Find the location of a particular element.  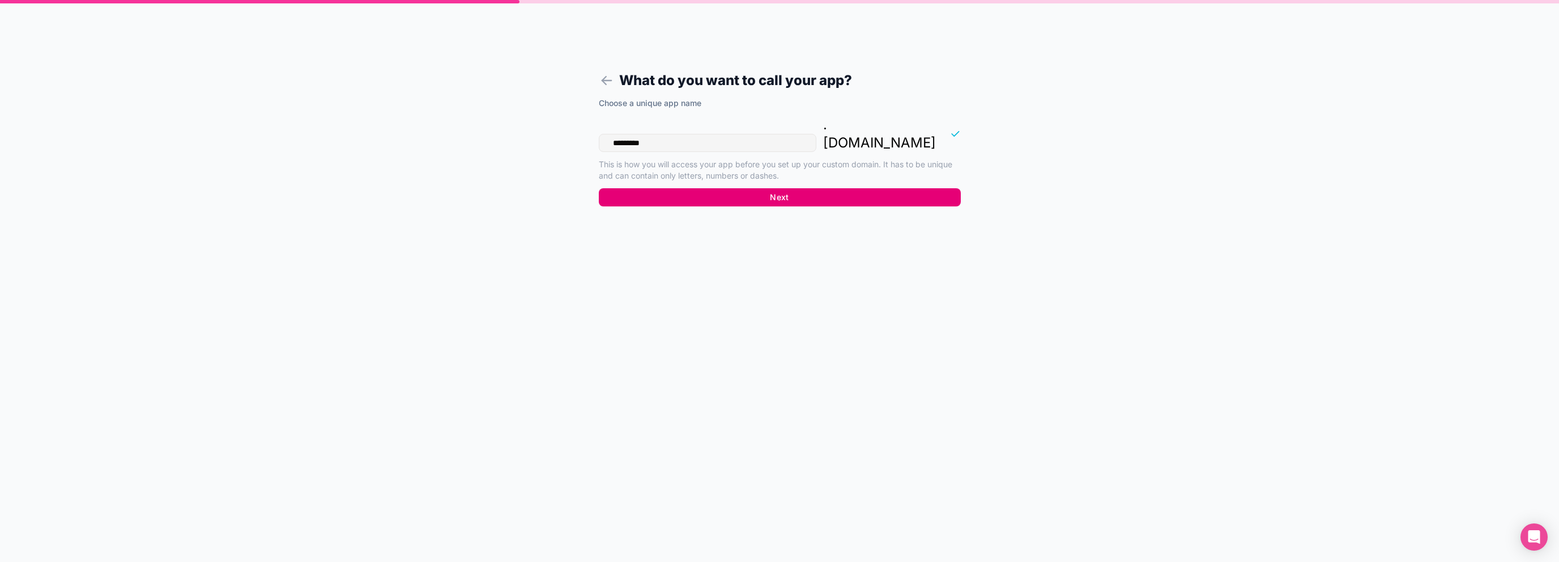

button: Next is located at coordinates (780, 197).